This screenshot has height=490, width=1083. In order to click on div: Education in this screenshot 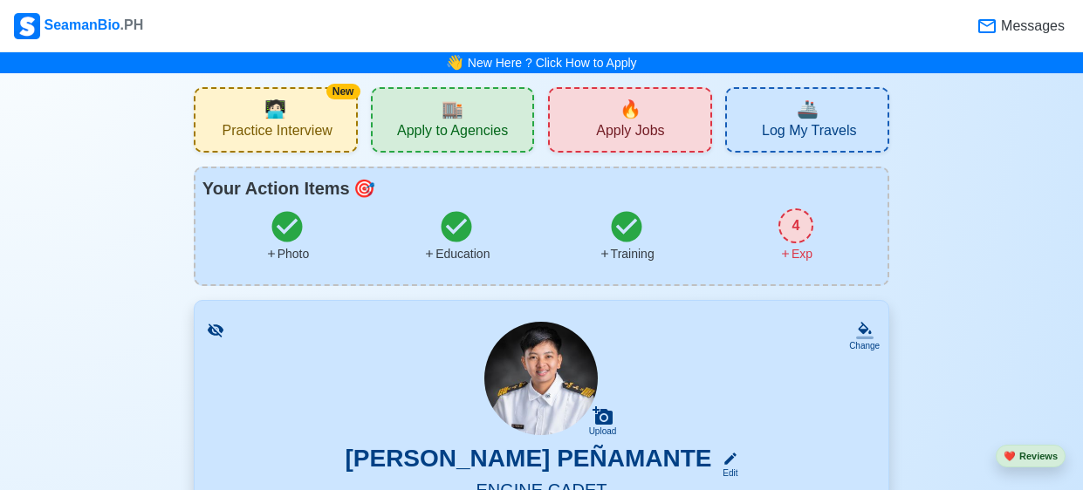, I will do `click(456, 254)`.